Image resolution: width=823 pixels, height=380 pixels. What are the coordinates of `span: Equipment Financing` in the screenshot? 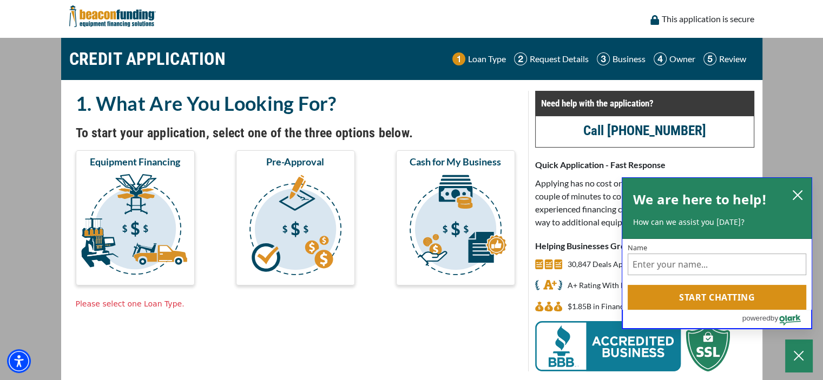 It's located at (135, 162).